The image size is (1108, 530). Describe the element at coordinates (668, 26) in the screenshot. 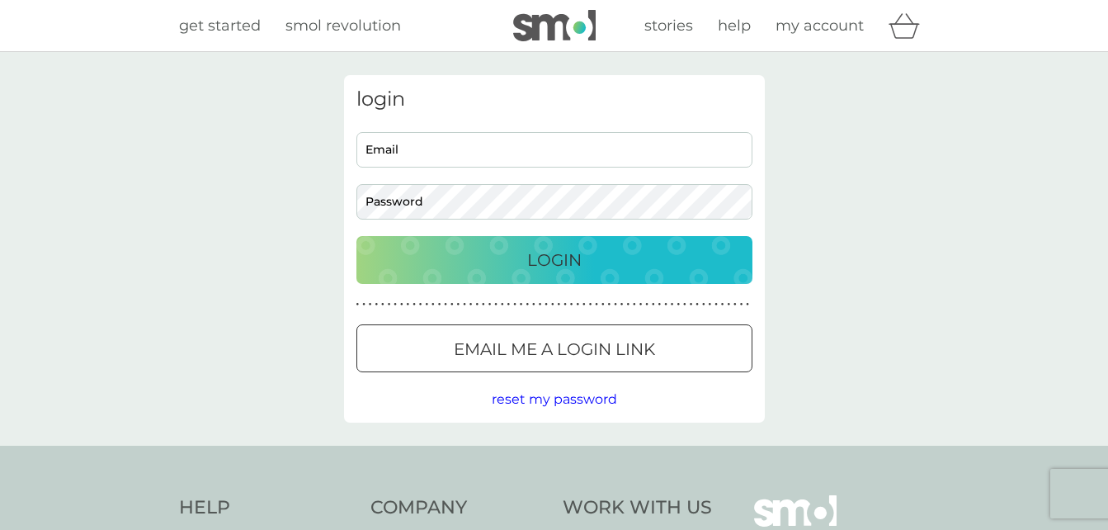

I see `a: stories` at that location.